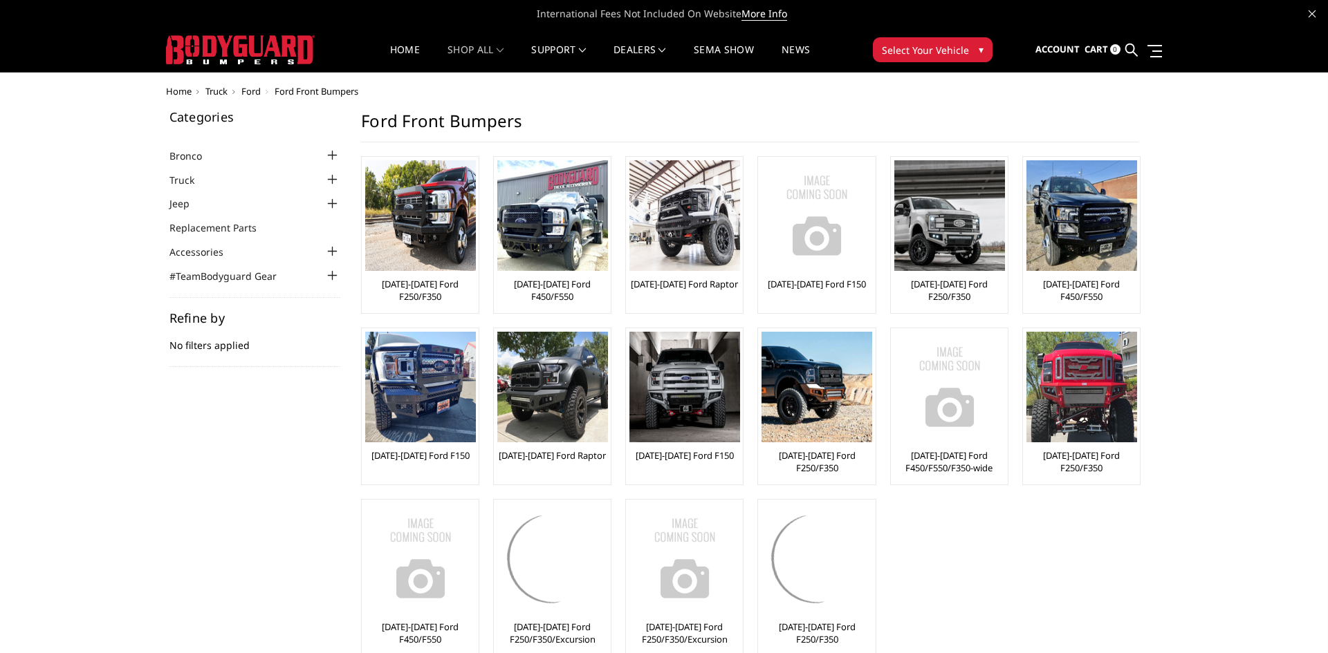  What do you see at coordinates (932, 50) in the screenshot?
I see `button: Select Your Vehicle` at bounding box center [932, 50].